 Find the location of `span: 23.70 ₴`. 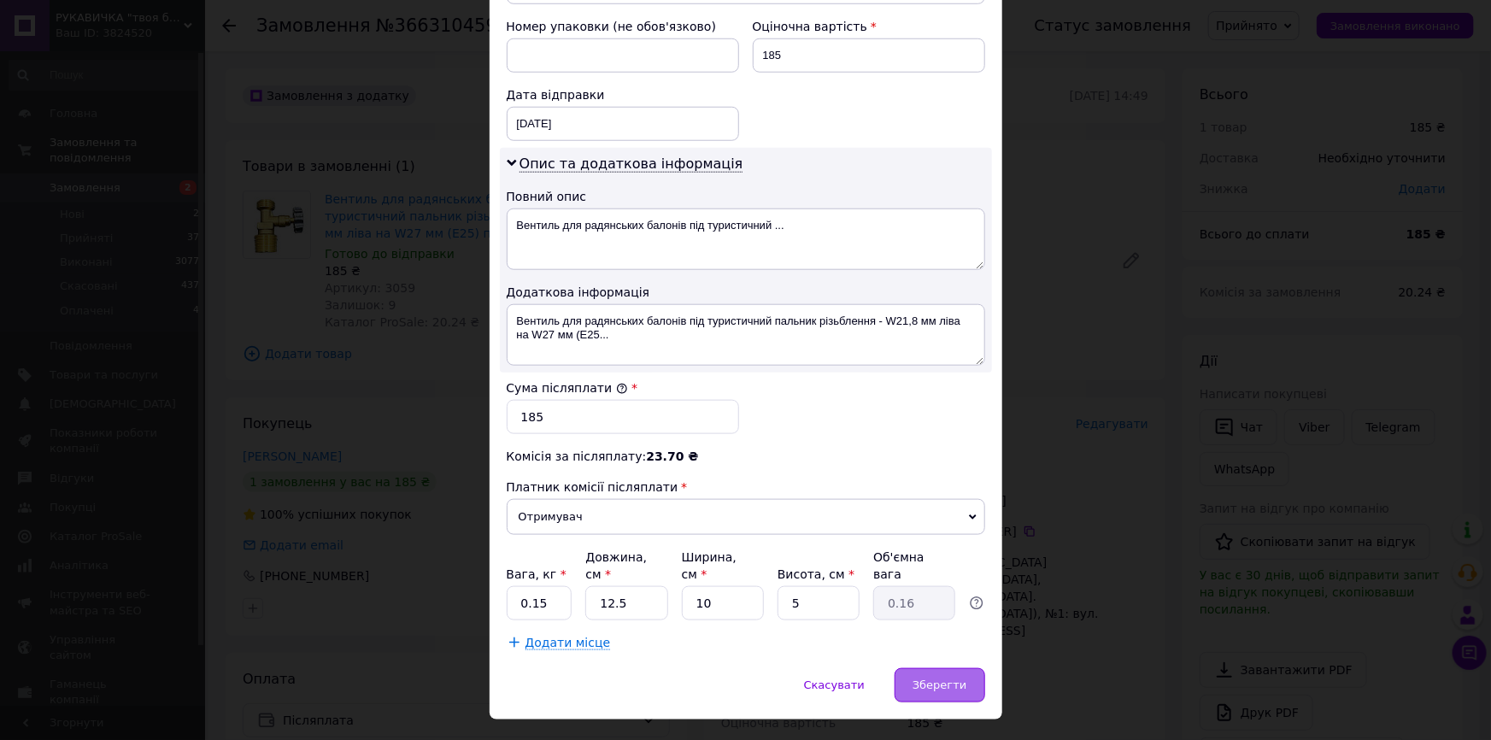

span: 23.70 ₴ is located at coordinates (672, 456).